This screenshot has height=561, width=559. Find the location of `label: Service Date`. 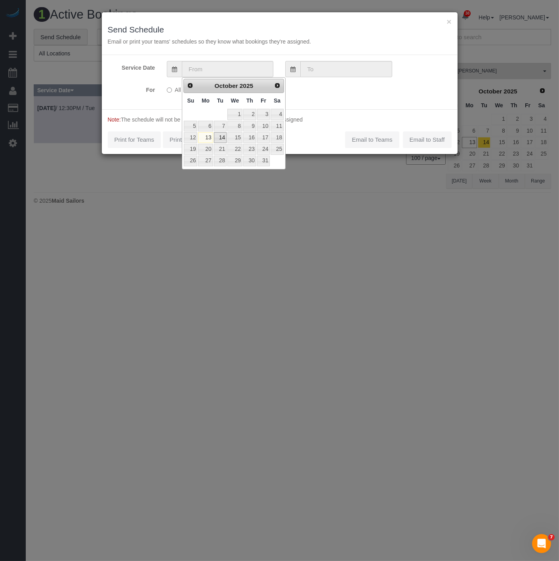

label: Service Date is located at coordinates (132, 66).